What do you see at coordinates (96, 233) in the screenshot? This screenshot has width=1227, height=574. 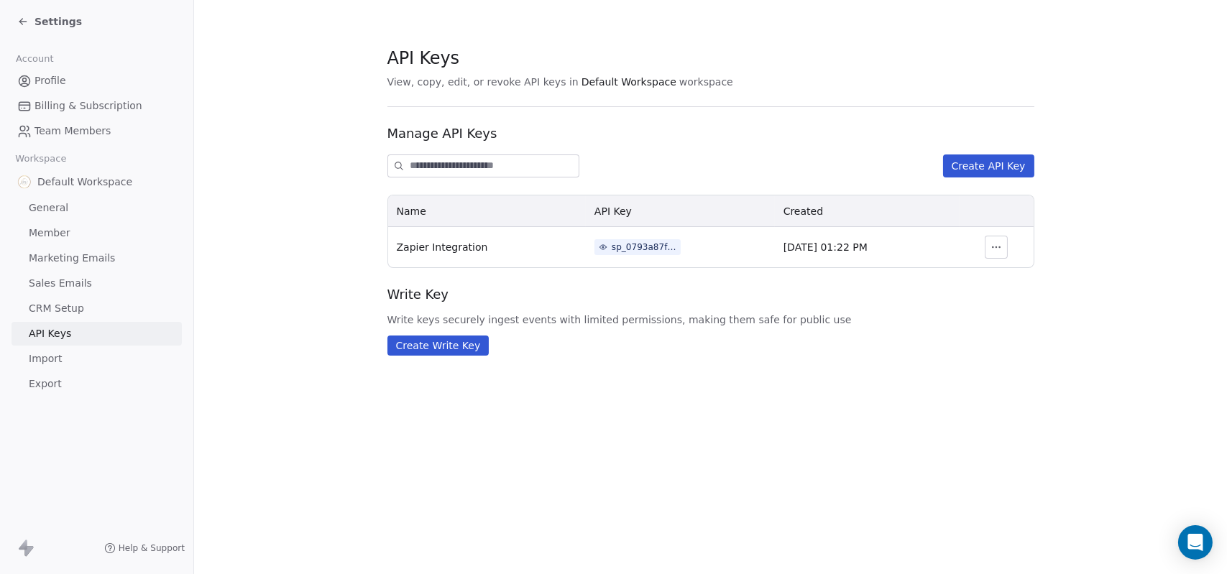 I see `a: Member` at bounding box center [96, 233].